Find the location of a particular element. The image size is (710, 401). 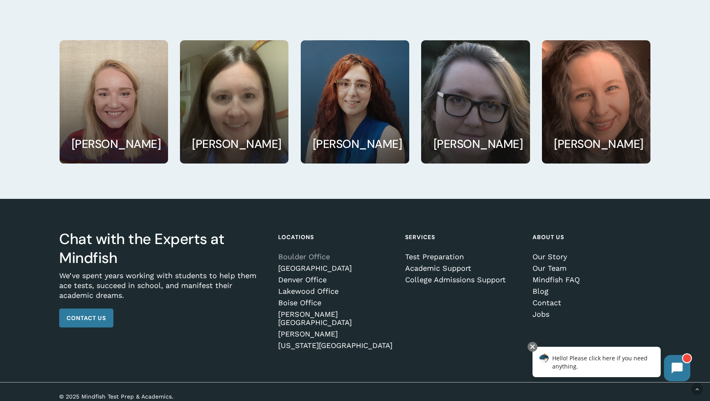

a: Mindfish FAQ is located at coordinates (590, 280).